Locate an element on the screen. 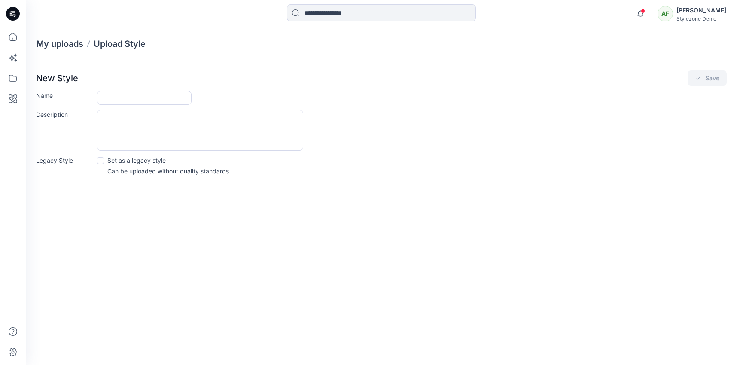 The image size is (737, 365). p: Upload Style is located at coordinates (119, 44).